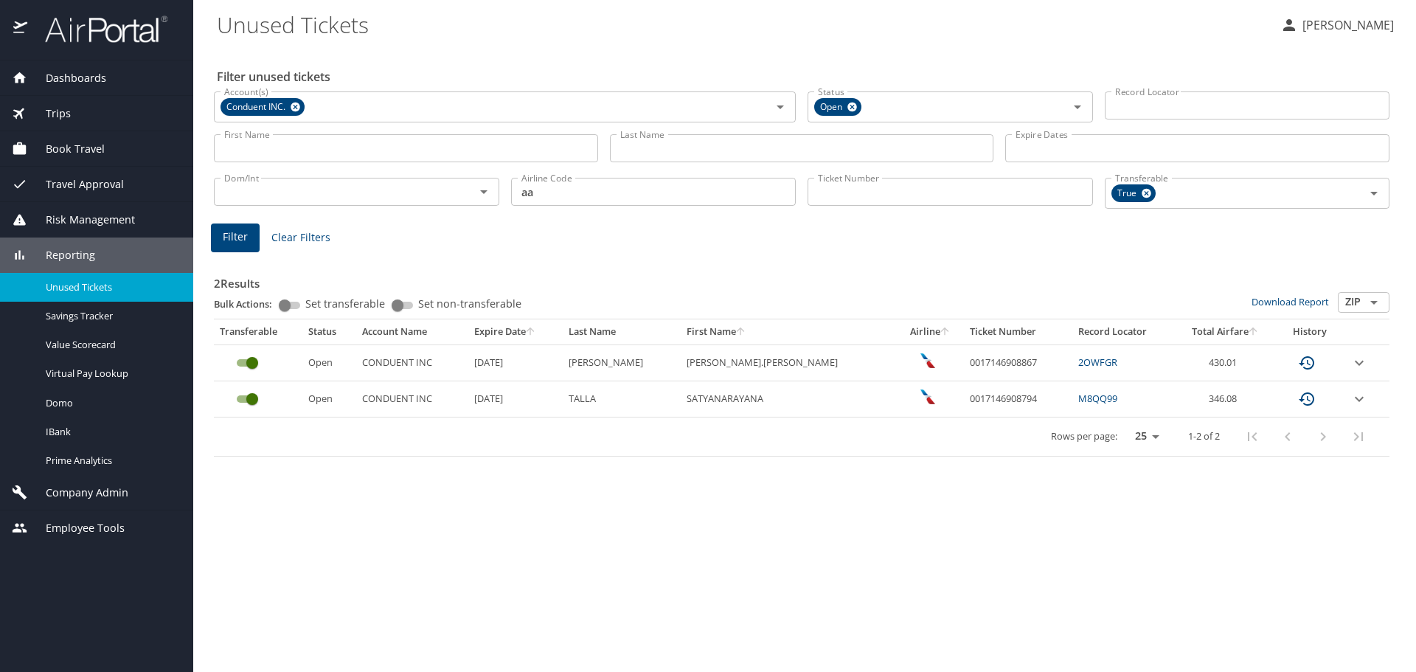 This screenshot has width=1416, height=672. What do you see at coordinates (111, 432) in the screenshot?
I see `span: IBank` at bounding box center [111, 432].